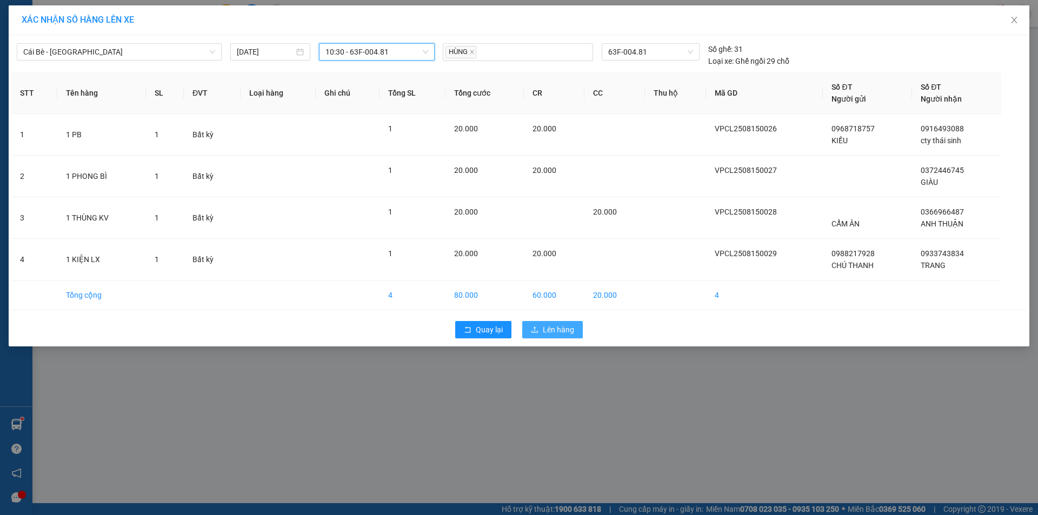 The width and height of the screenshot is (1038, 515). I want to click on span: Người nhận, so click(941, 99).